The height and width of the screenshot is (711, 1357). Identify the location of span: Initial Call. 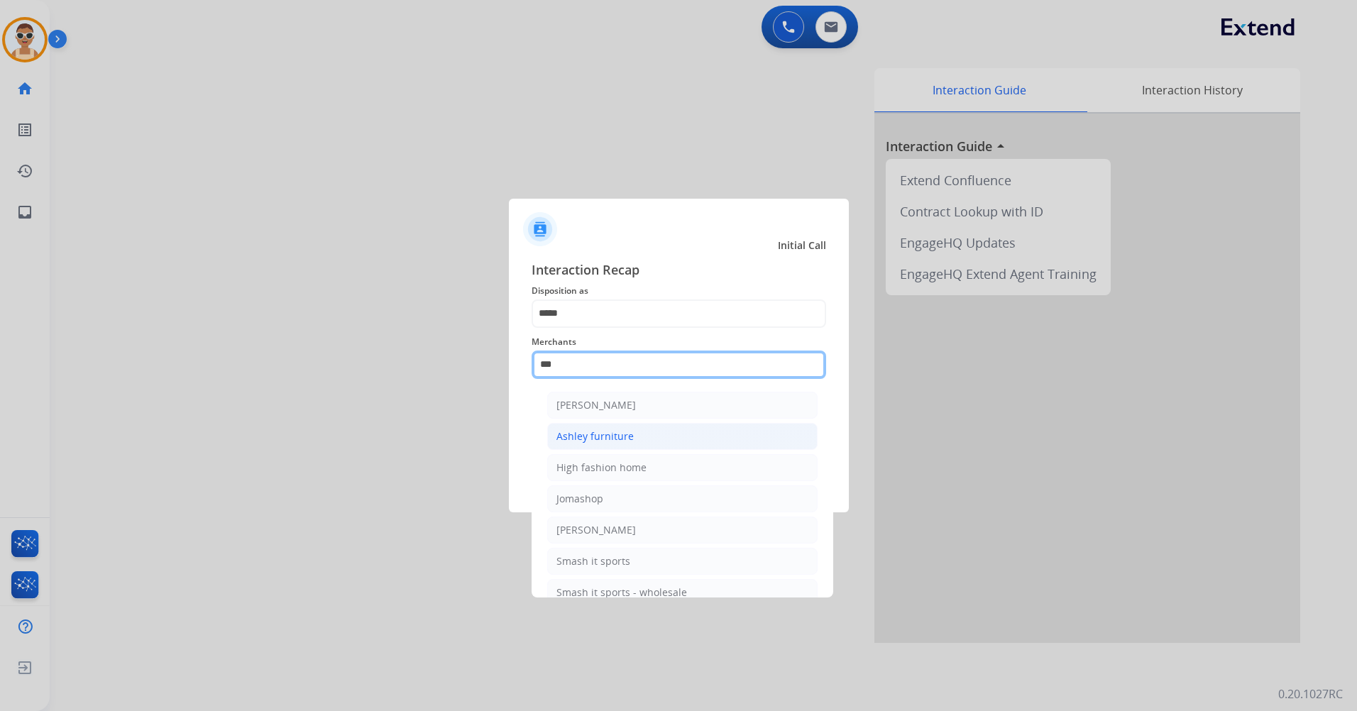
(802, 245).